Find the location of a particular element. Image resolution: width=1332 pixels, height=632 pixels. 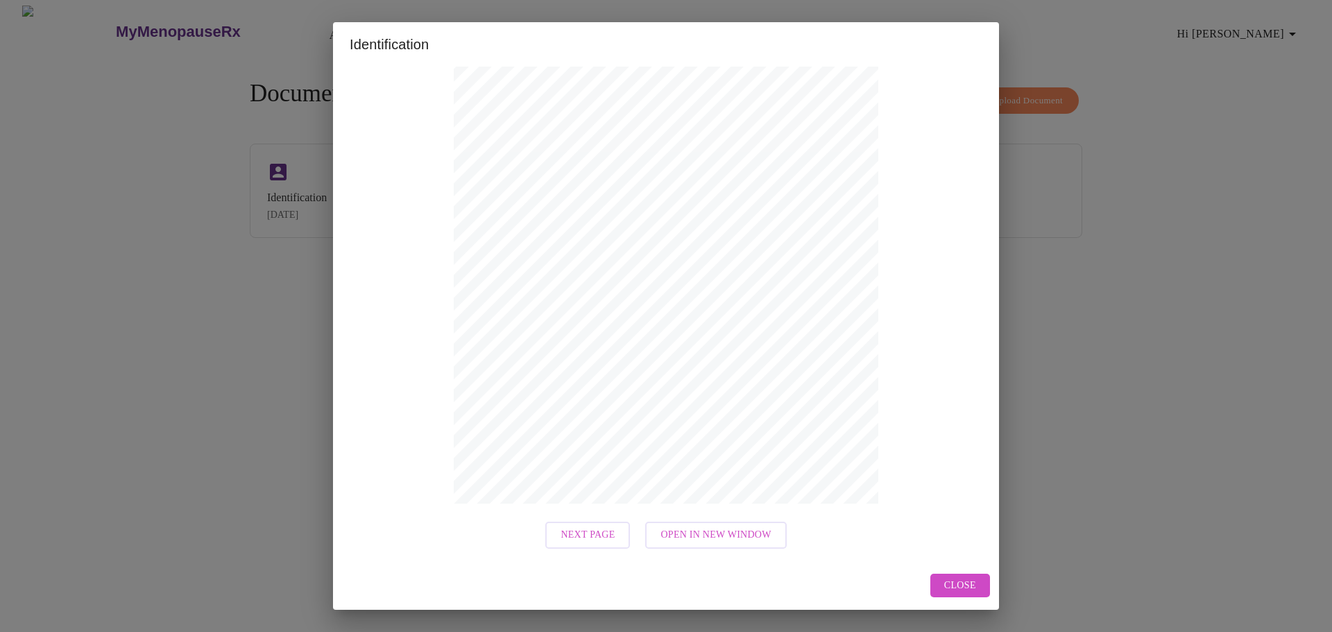

button: Close is located at coordinates (960, 586).